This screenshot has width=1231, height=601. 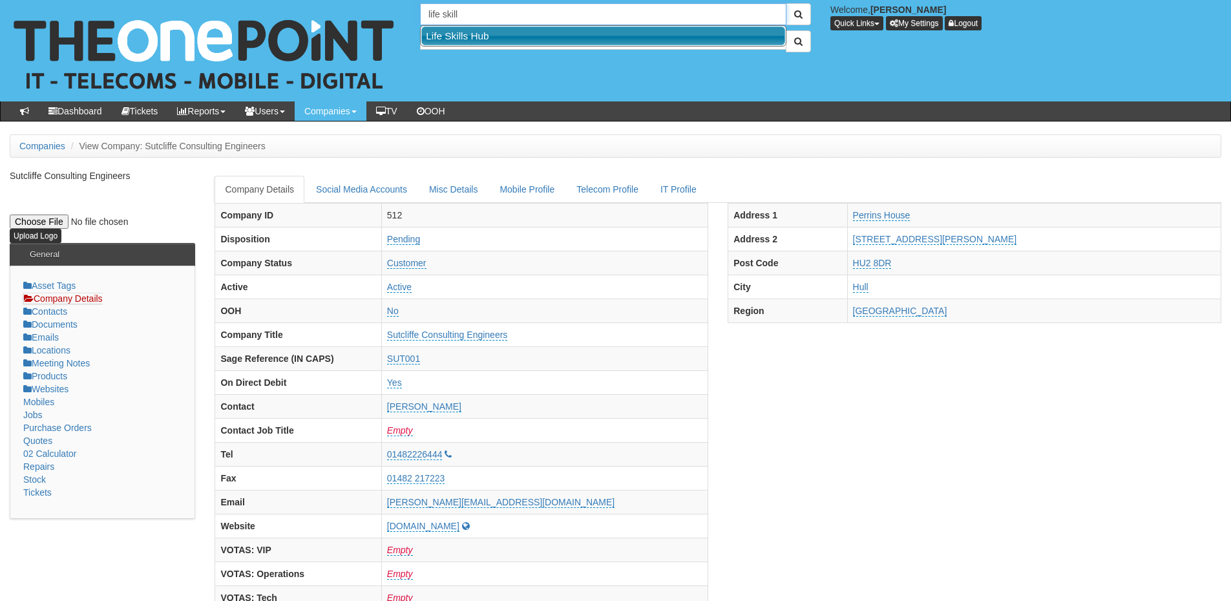 What do you see at coordinates (393, 311) in the screenshot?
I see `a: No` at bounding box center [393, 311].